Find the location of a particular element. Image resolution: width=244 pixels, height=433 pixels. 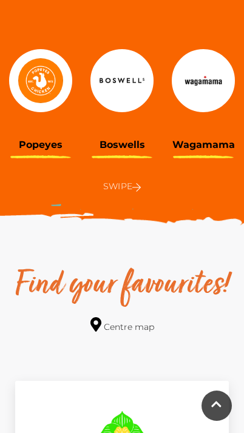

a: Wagamama is located at coordinates (203, 91).